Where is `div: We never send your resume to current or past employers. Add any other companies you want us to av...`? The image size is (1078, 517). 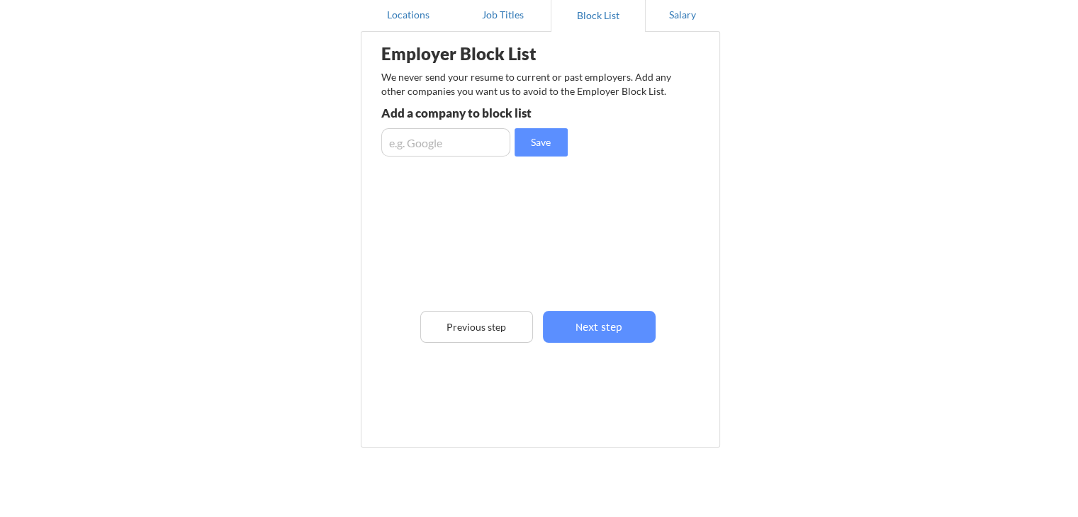
div: We never send your resume to current or past employers. Add any other companies you want us to av... is located at coordinates (530, 84).